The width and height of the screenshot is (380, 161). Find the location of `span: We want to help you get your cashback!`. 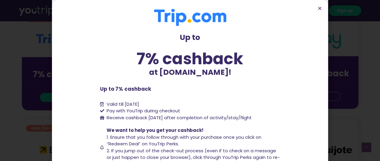

span: We want to help you get your cashback! is located at coordinates (155, 130).